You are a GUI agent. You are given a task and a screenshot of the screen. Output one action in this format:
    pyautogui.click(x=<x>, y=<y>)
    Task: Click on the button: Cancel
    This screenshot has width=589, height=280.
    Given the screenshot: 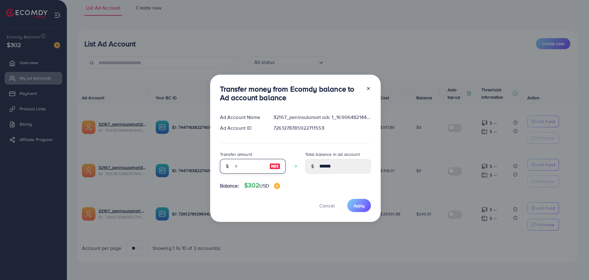 What is the action you would take?
    pyautogui.click(x=327, y=205)
    